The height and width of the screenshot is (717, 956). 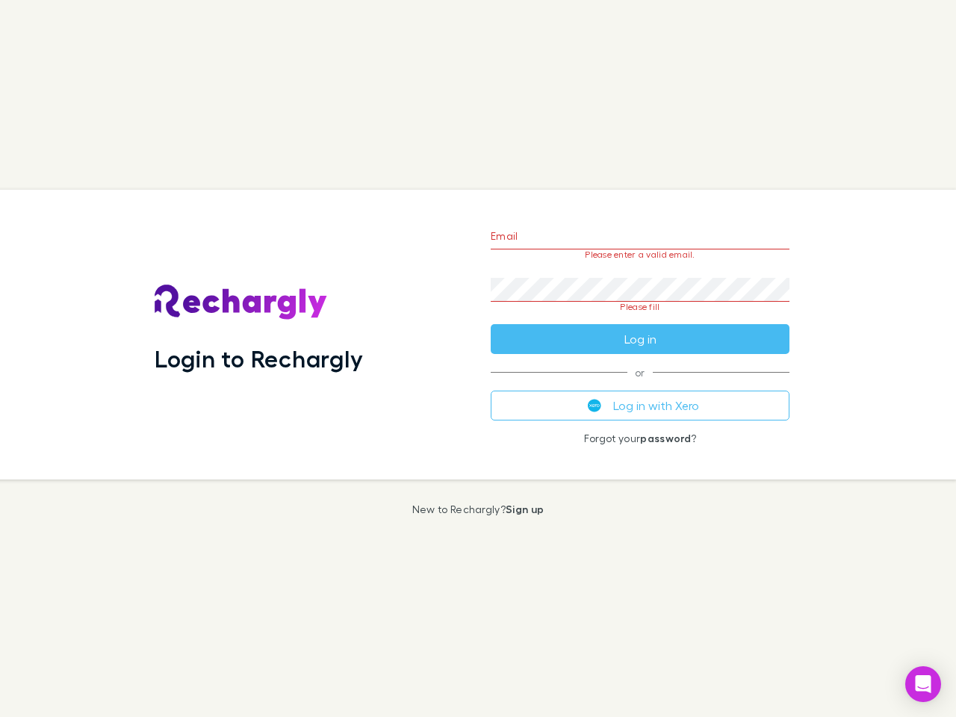 I want to click on p: New to Rechargly?, so click(x=478, y=509).